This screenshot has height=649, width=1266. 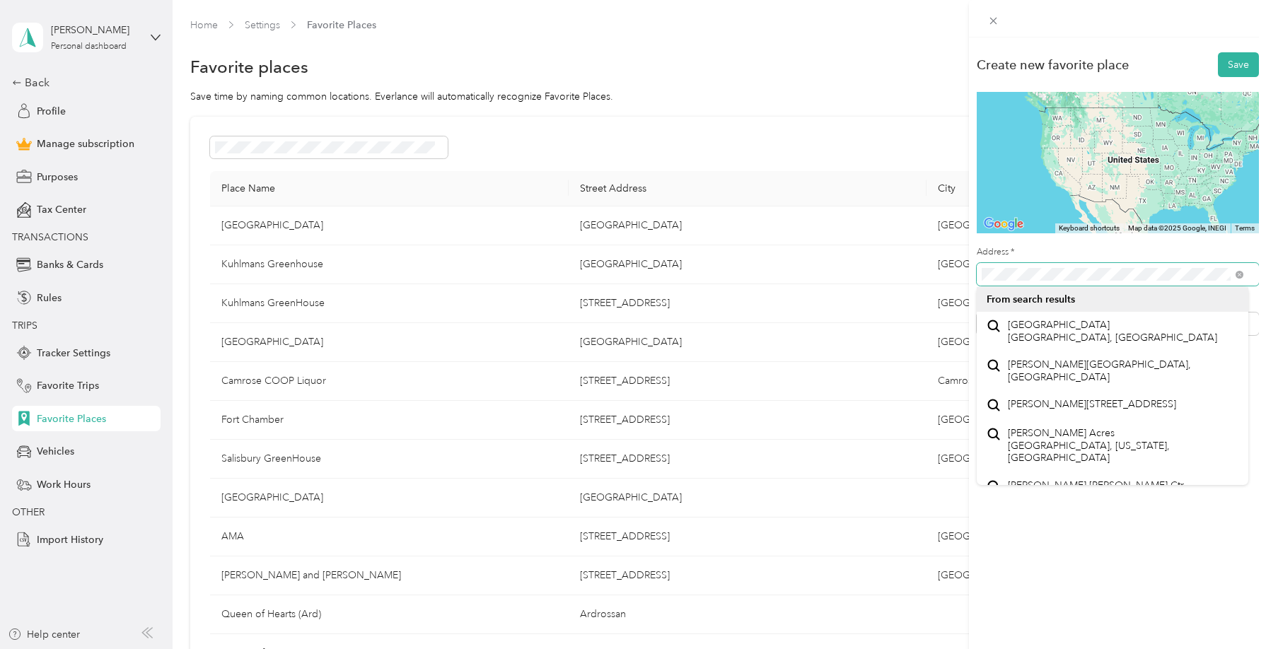 What do you see at coordinates (1030, 299) in the screenshot?
I see `span: From search results` at bounding box center [1030, 299].